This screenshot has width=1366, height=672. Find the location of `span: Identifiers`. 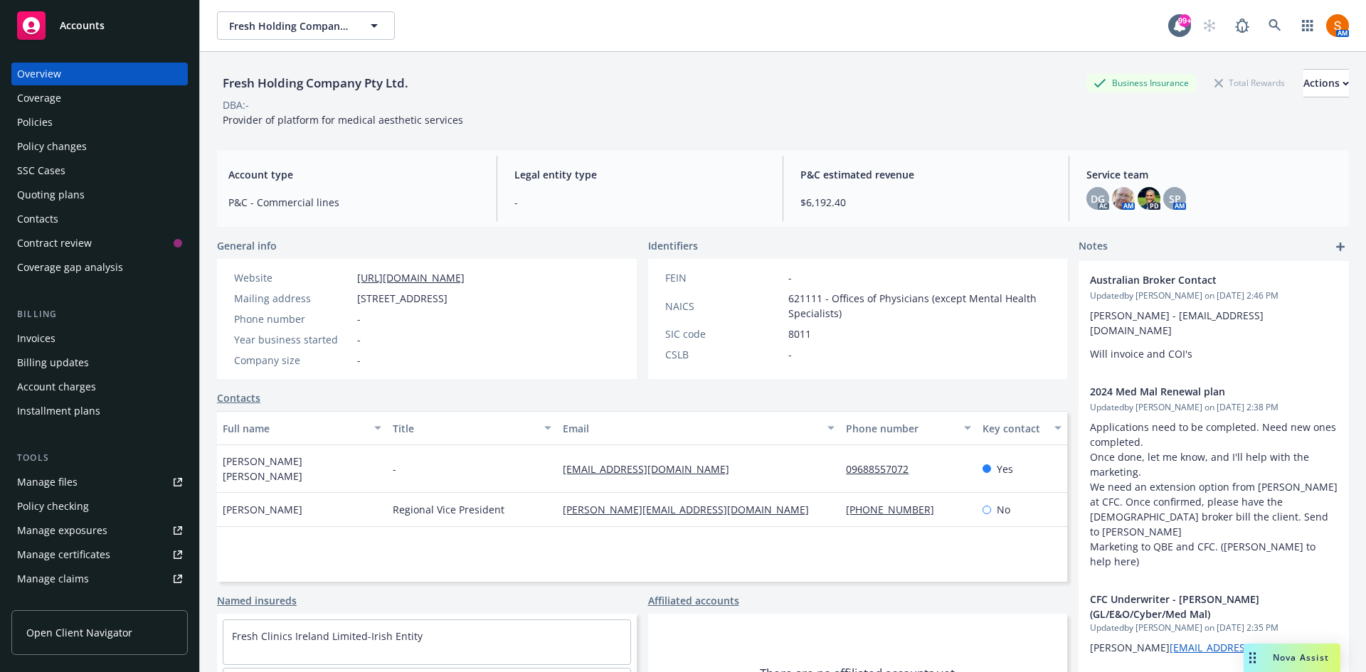

span: Identifiers is located at coordinates (673, 246).